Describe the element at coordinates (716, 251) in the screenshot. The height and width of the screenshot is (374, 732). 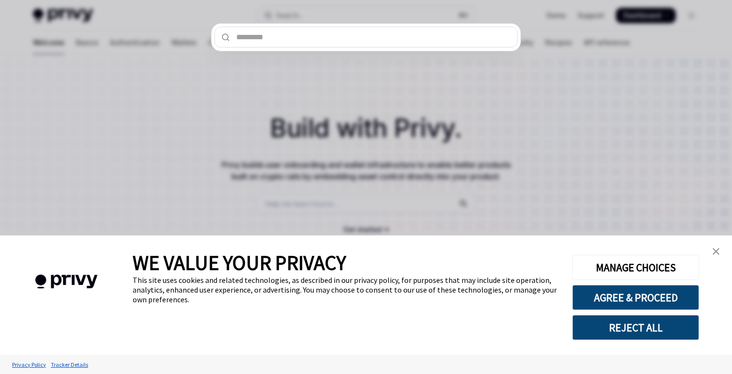
I see `img: close banner` at that location.